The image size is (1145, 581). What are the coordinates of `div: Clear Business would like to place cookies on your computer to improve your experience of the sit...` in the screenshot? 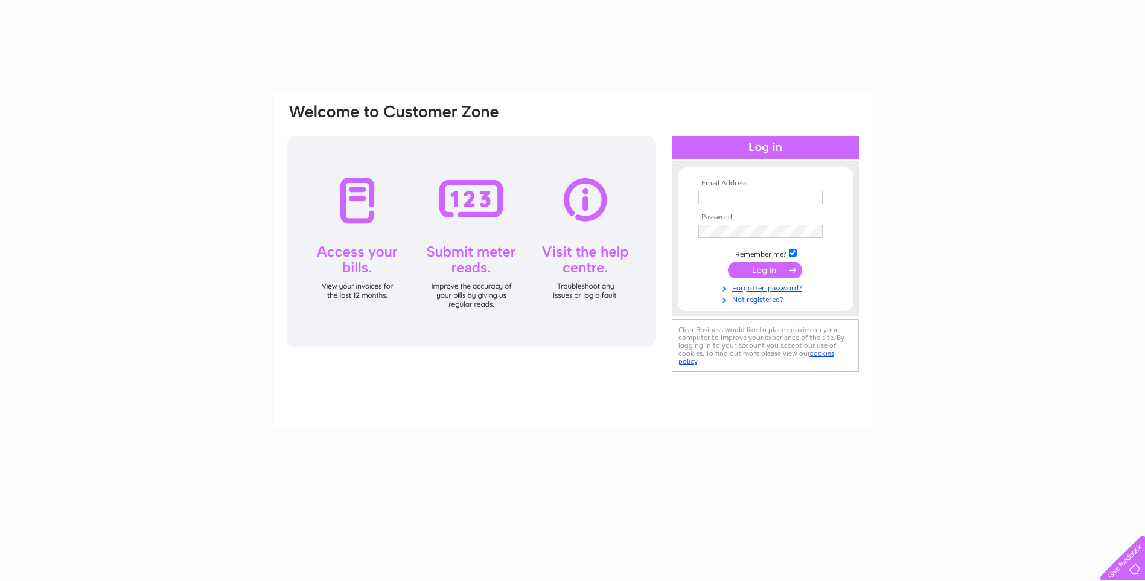 It's located at (766, 345).